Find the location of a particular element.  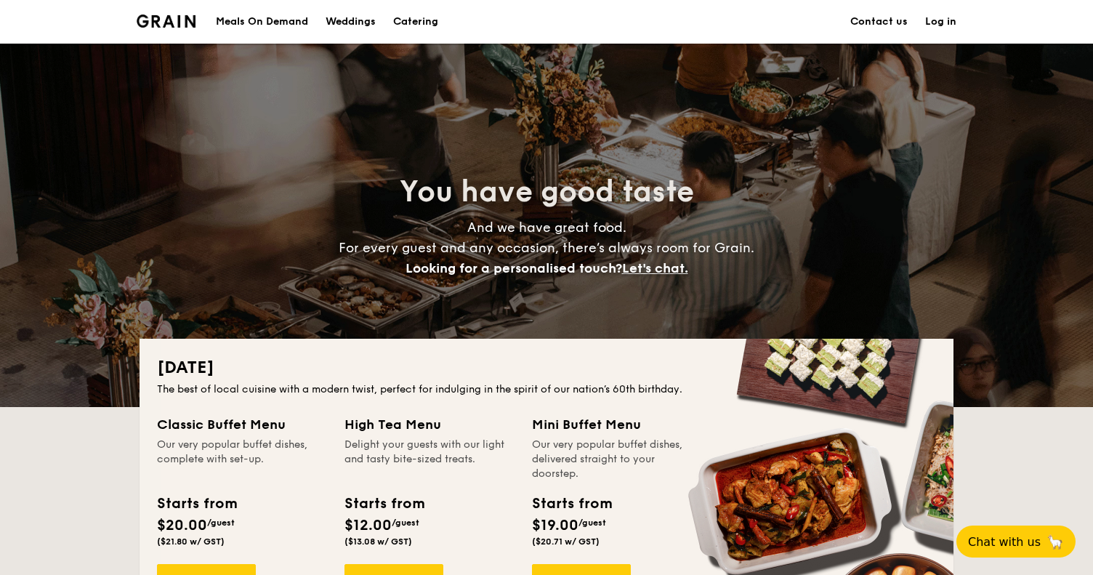

span: $19.00 is located at coordinates (555, 525).